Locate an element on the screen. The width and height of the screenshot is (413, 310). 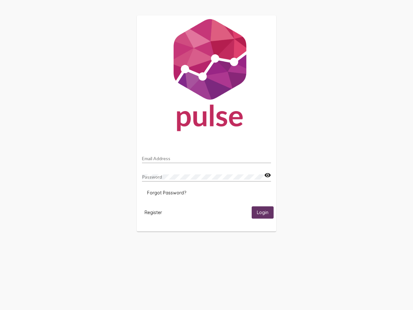
button: Register is located at coordinates (153, 212).